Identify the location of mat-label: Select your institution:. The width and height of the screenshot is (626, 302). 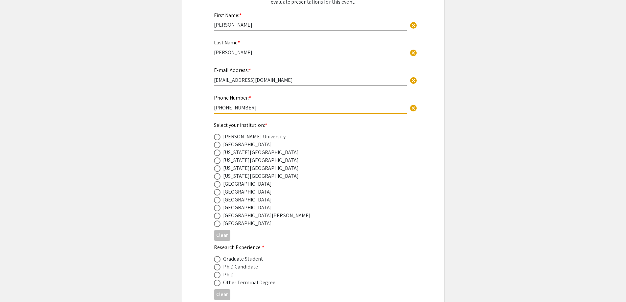
(240, 125).